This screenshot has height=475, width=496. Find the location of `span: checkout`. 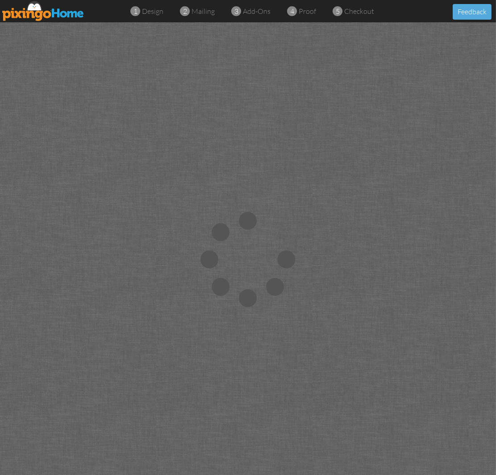

span: checkout is located at coordinates (359, 11).